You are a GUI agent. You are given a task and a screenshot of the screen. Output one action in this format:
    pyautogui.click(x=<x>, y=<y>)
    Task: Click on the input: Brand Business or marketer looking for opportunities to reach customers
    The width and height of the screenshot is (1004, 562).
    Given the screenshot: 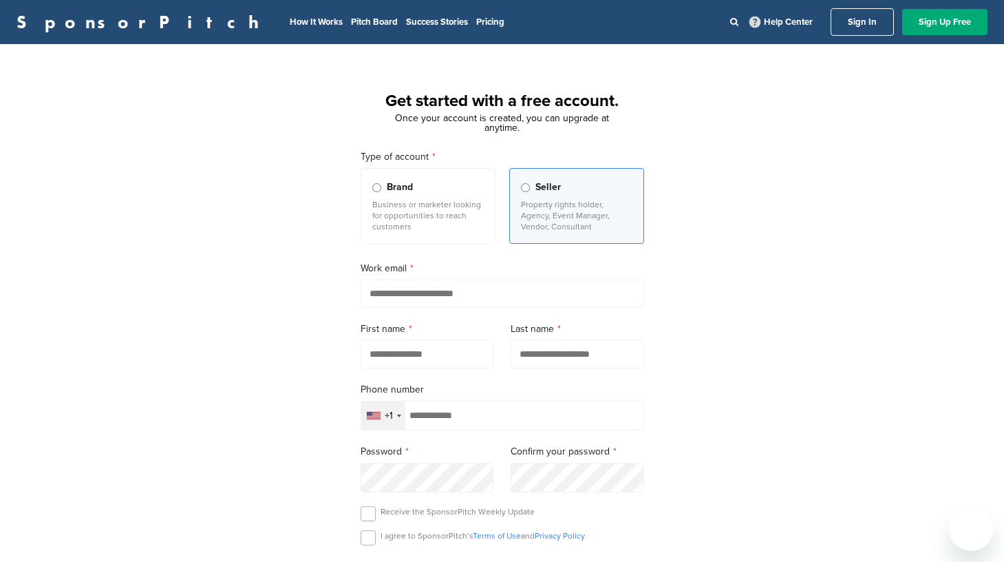 What is the action you would take?
    pyautogui.click(x=376, y=187)
    